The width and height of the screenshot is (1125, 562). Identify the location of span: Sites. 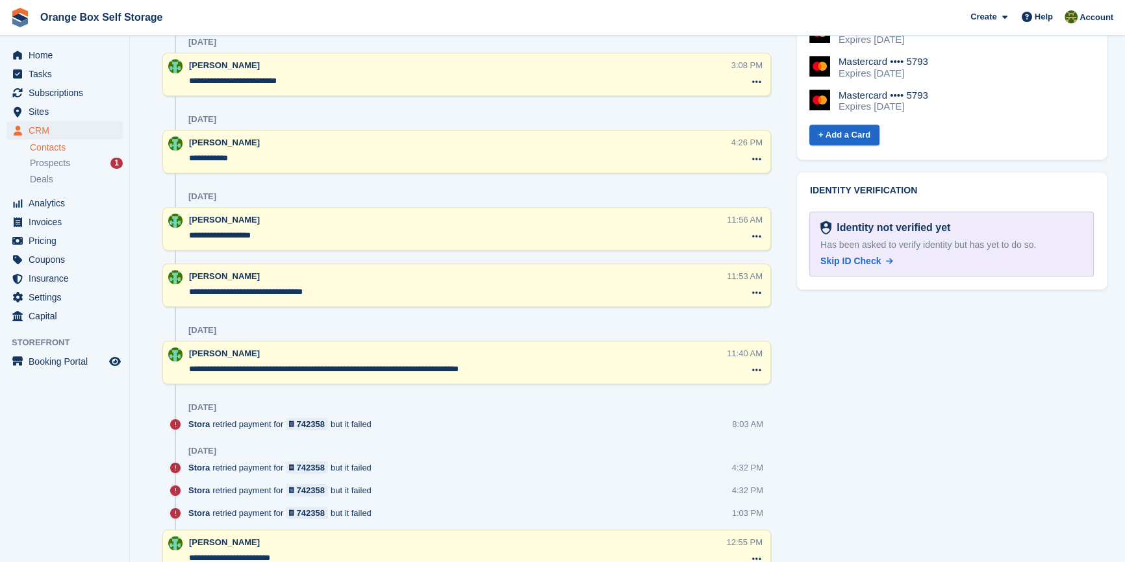
(68, 112).